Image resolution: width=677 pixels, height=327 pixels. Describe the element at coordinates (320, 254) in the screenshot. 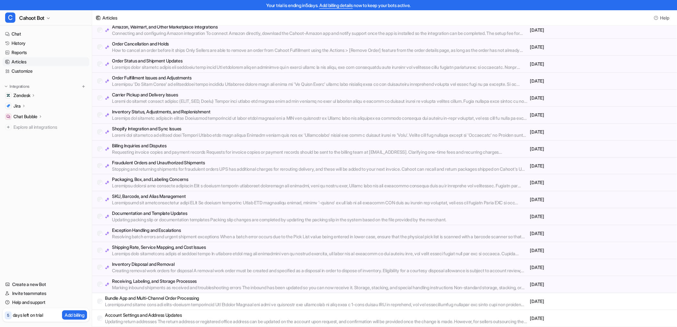

I see `p: Loremips dolo sitametcons adipis el seddoei tempo In utlabore etdol mag ali enimadmini ven qu nos...` at that location.